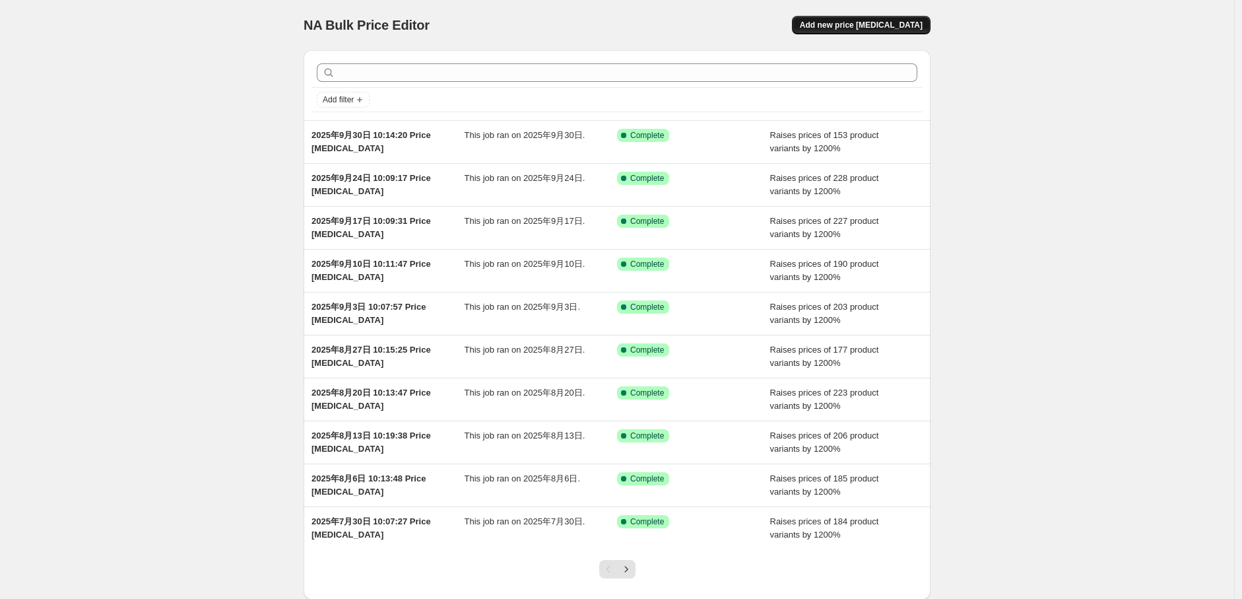 This screenshot has width=1242, height=599. Describe the element at coordinates (626, 569) in the screenshot. I see `button: Next` at that location.